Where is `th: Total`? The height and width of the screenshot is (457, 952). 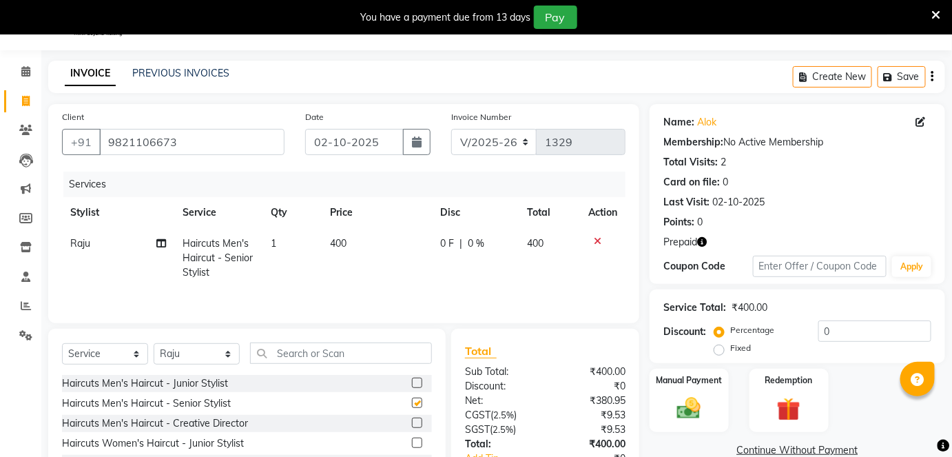
th: Total is located at coordinates (550, 212).